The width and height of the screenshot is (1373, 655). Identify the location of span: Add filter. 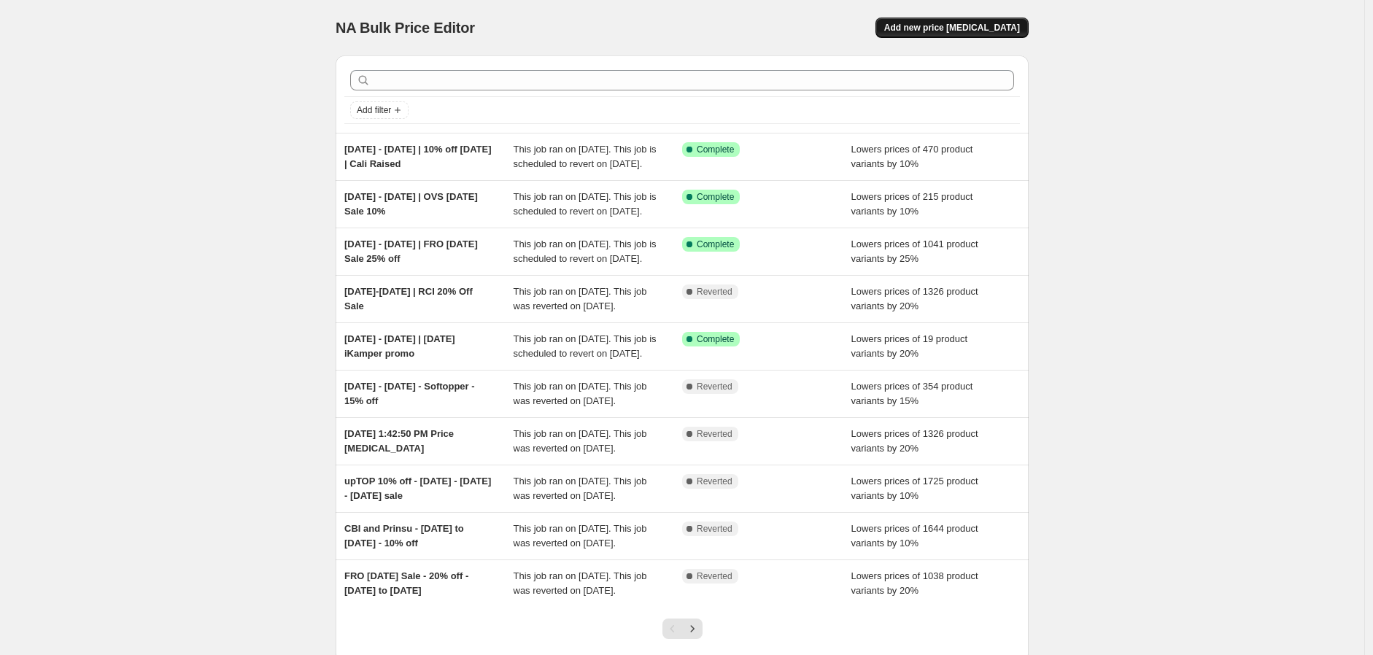
(373, 110).